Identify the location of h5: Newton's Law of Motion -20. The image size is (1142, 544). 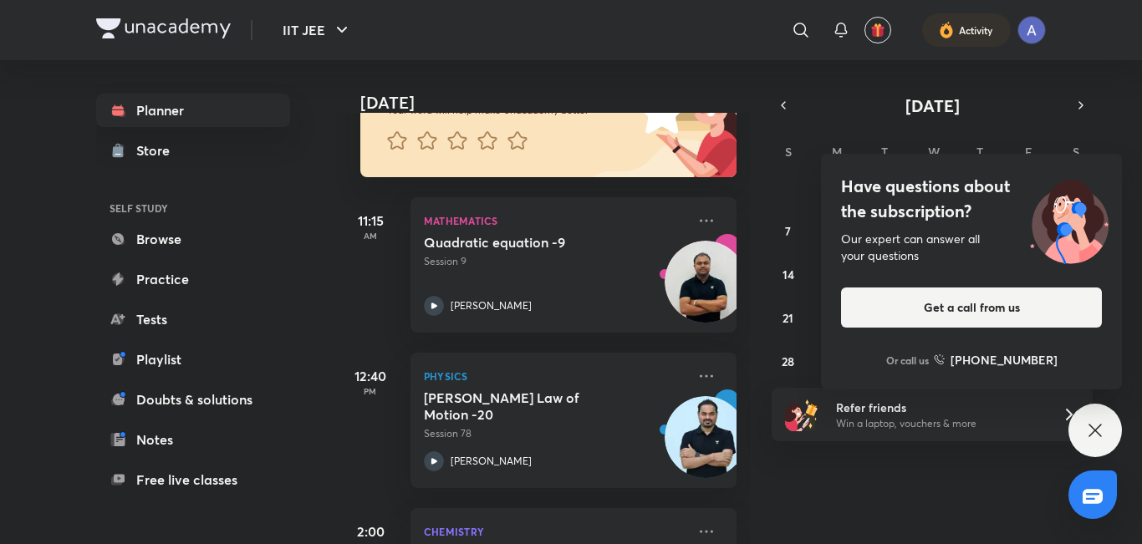
(527, 406).